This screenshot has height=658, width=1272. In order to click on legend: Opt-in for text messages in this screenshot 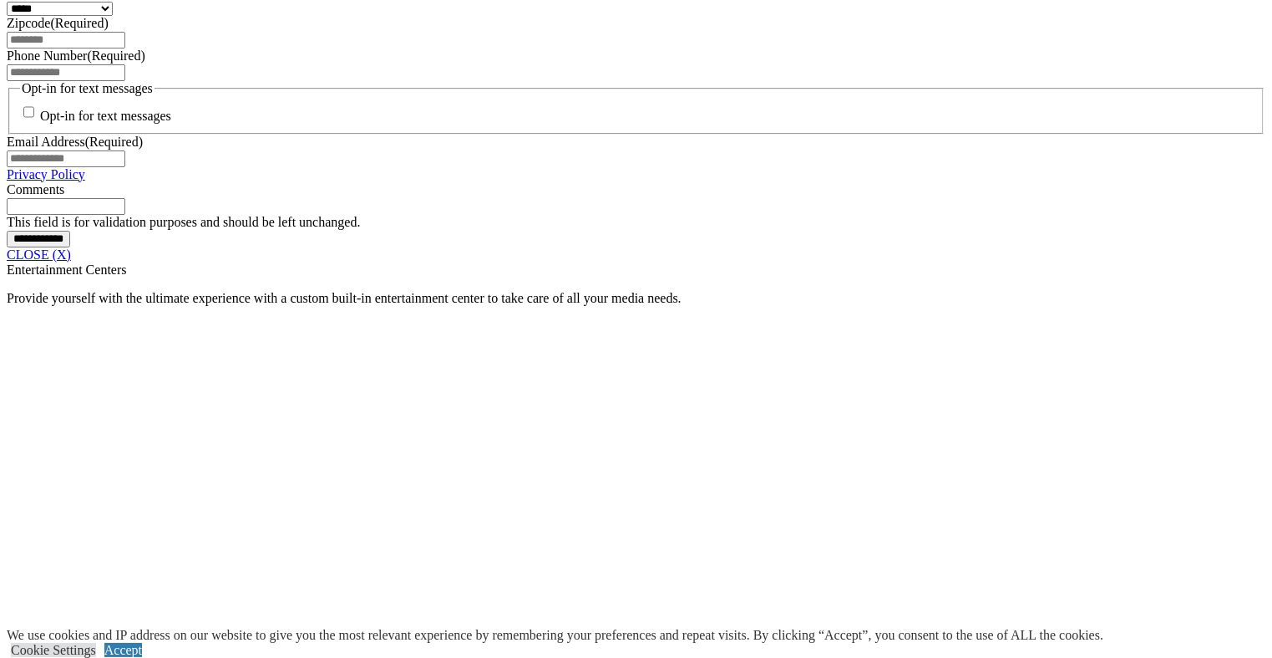, I will do `click(87, 89)`.